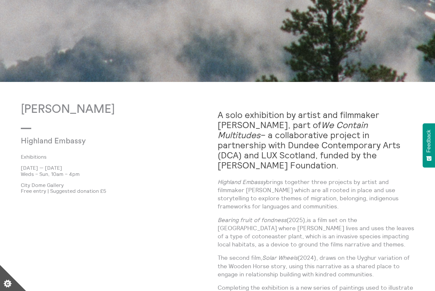  What do you see at coordinates (292, 130) in the screenshot?
I see `em: We Contain Multitudes` at bounding box center [292, 130].